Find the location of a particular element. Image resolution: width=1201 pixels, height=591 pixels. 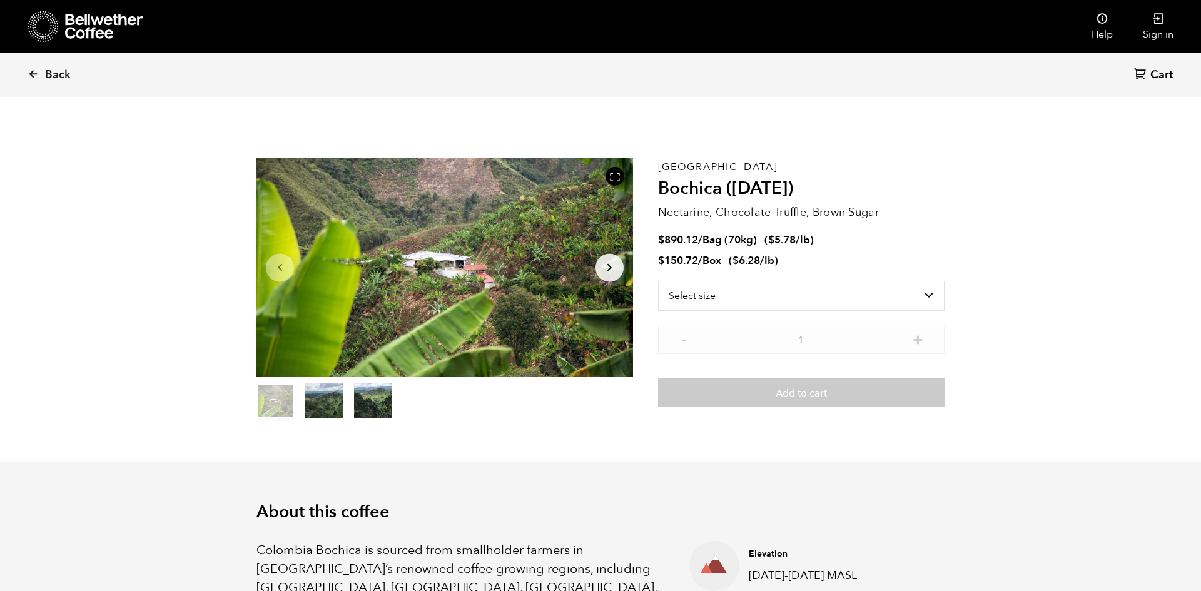

h4: Elevation is located at coordinates (808, 554).